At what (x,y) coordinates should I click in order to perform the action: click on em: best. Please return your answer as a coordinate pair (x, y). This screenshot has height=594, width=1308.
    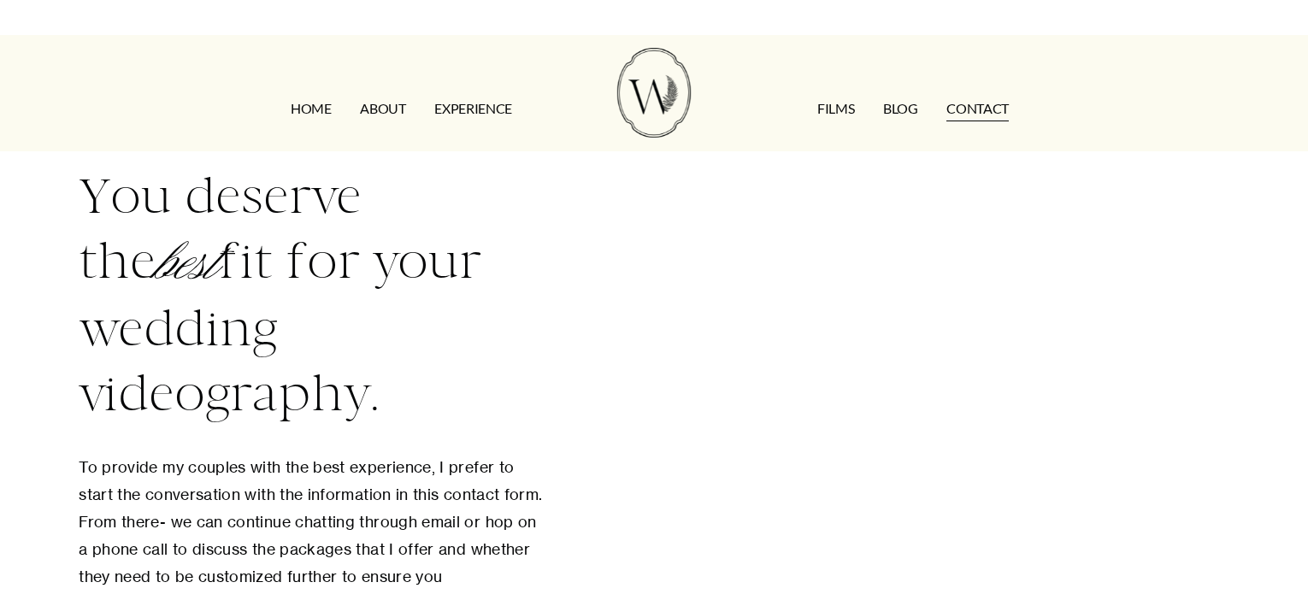
    Looking at the image, I should click on (186, 264).